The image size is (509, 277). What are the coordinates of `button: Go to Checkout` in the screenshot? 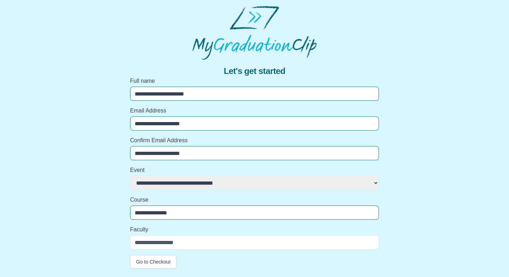 It's located at (153, 261).